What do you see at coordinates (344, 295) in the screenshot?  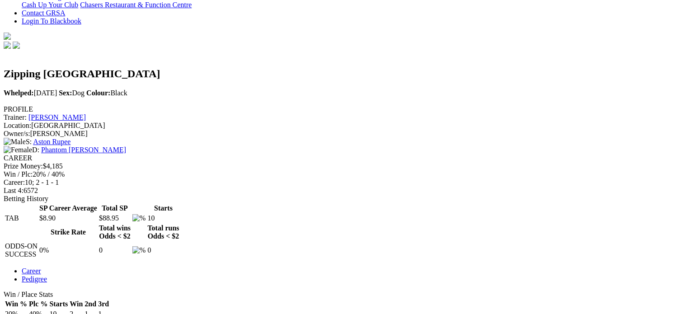 I see `div: Win / Place Stats` at bounding box center [344, 295].